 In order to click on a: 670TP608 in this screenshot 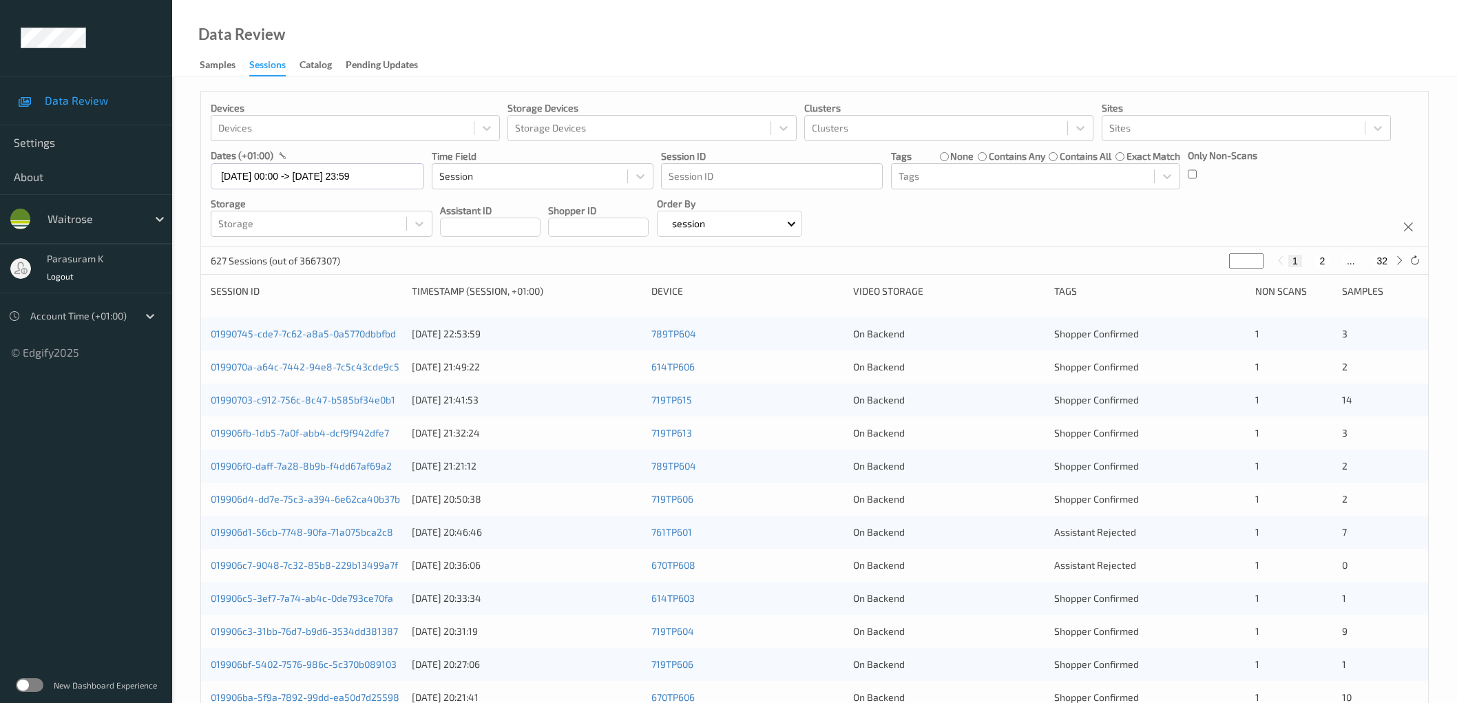, I will do `click(673, 565)`.